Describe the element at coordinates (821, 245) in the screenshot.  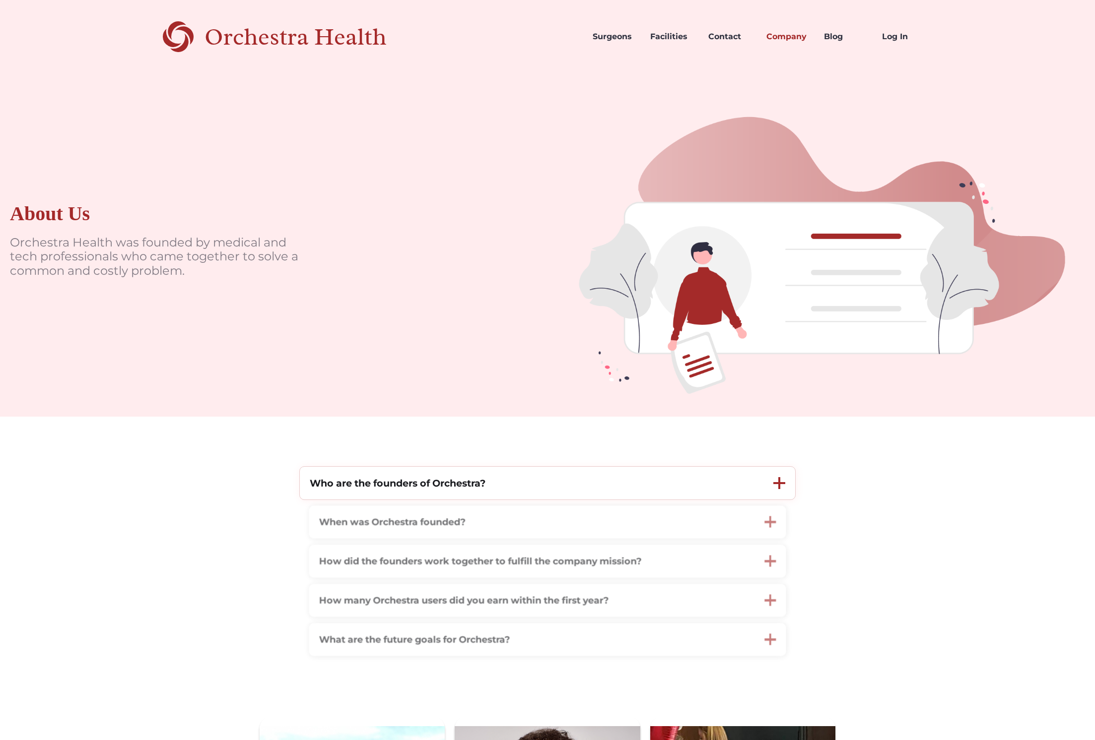
I see `img: doctors` at that location.